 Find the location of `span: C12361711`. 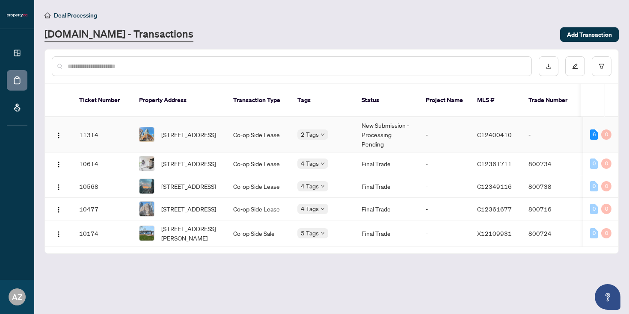

span: C12361711 is located at coordinates (494, 164).